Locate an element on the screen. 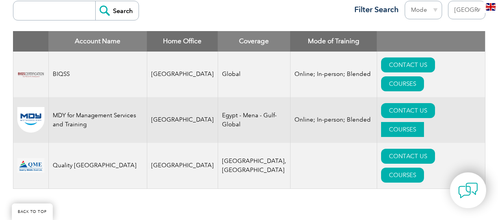 This screenshot has height=220, width=498. td: Global is located at coordinates (254, 74).